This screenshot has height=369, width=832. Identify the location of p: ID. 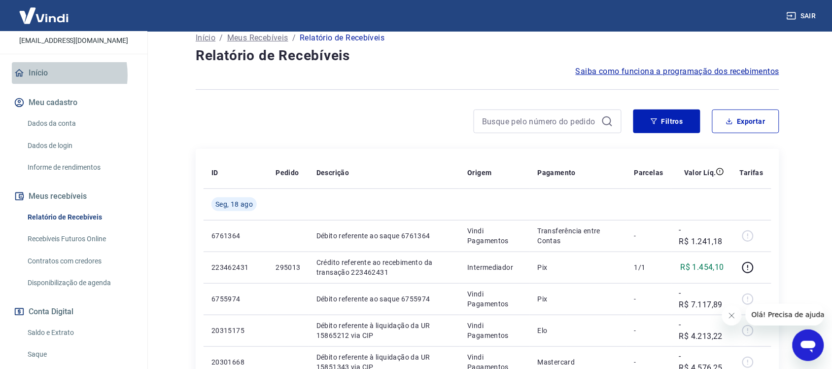
(215, 173).